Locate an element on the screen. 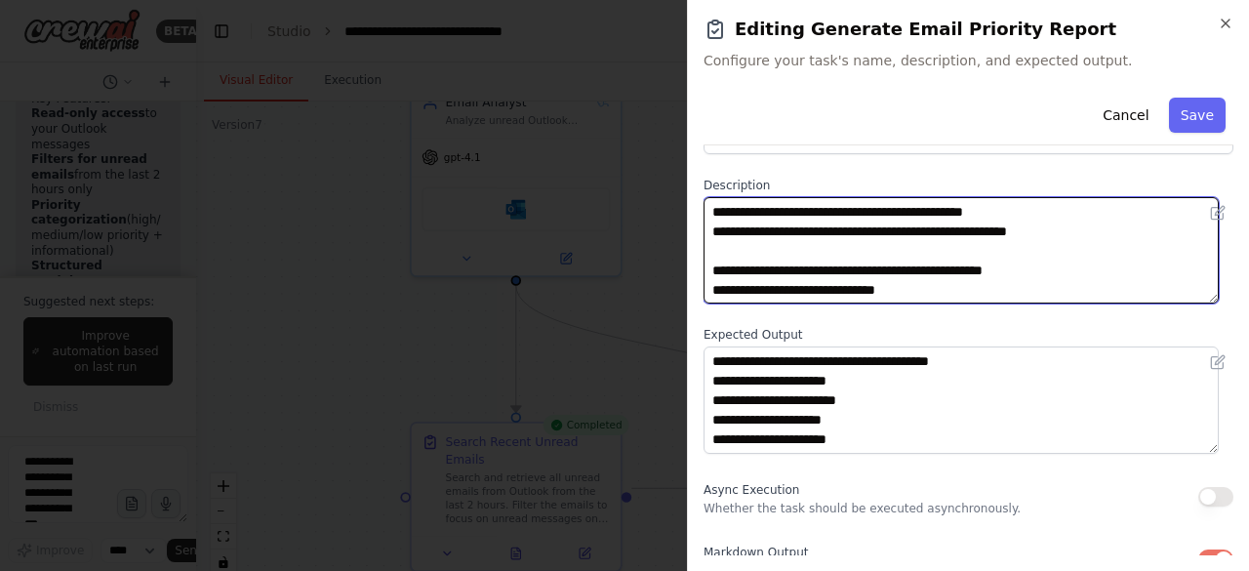 The image size is (1249, 571). button: Save is located at coordinates (1197, 115).